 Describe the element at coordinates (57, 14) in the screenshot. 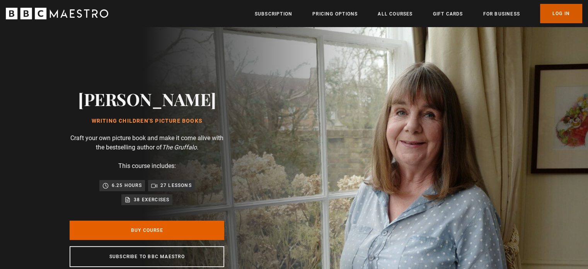

I see `a: BBC Maestro` at that location.